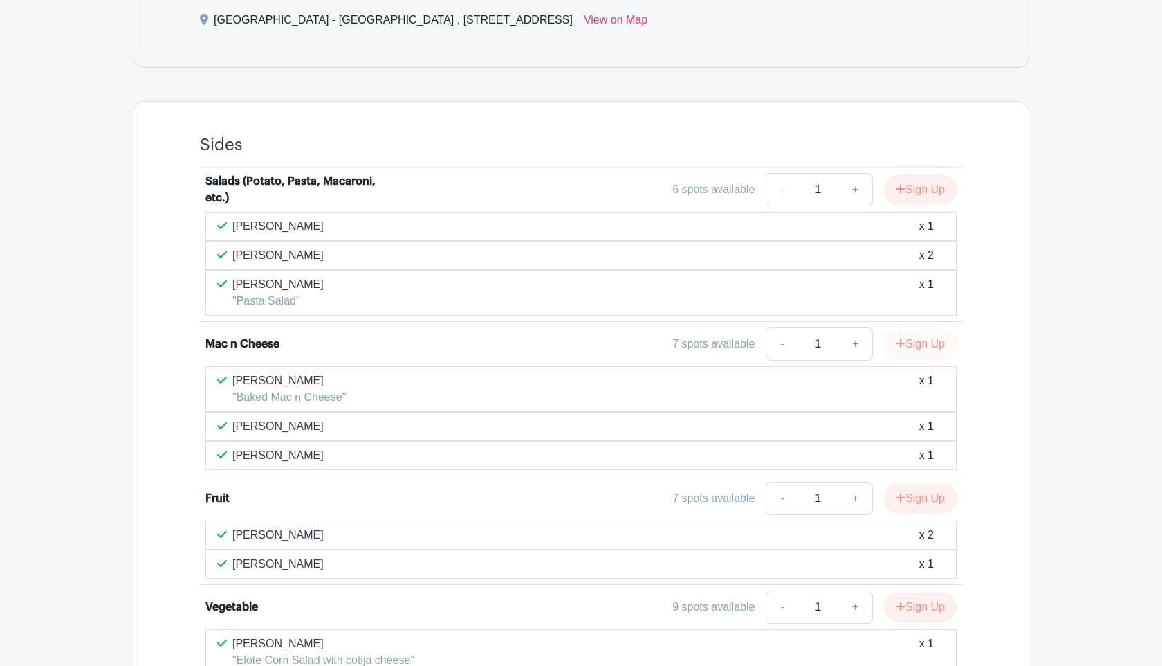 The image size is (1162, 666). What do you see at coordinates (221, 145) in the screenshot?
I see `h4: Sides` at bounding box center [221, 145].